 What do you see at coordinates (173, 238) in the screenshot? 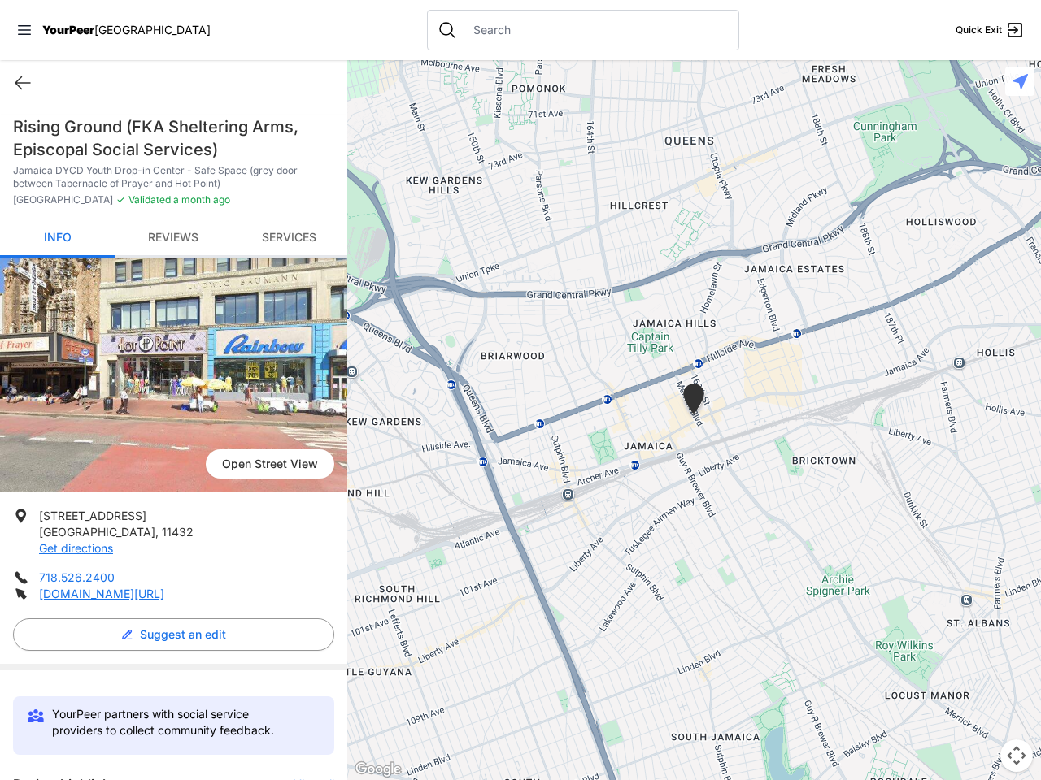
I see `a: Reviews` at bounding box center [173, 238].